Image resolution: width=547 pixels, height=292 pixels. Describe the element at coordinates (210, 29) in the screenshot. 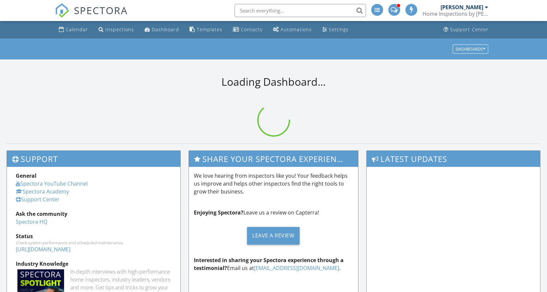

I see `div: Templates` at that location.